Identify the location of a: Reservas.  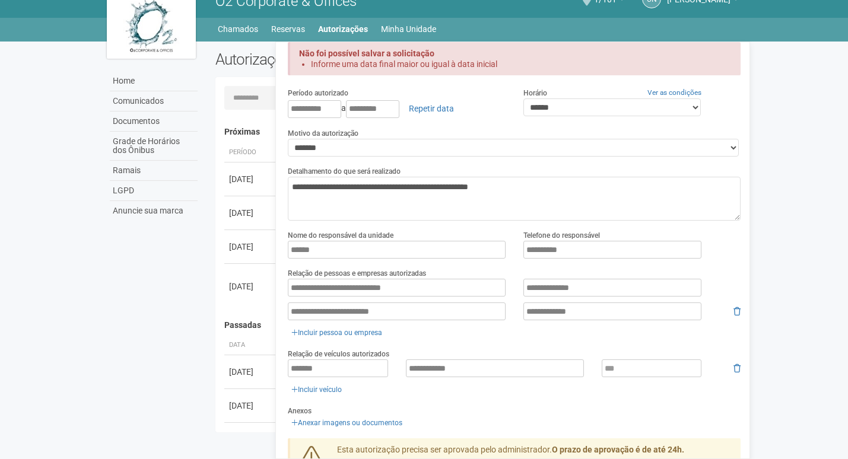
(288, 29).